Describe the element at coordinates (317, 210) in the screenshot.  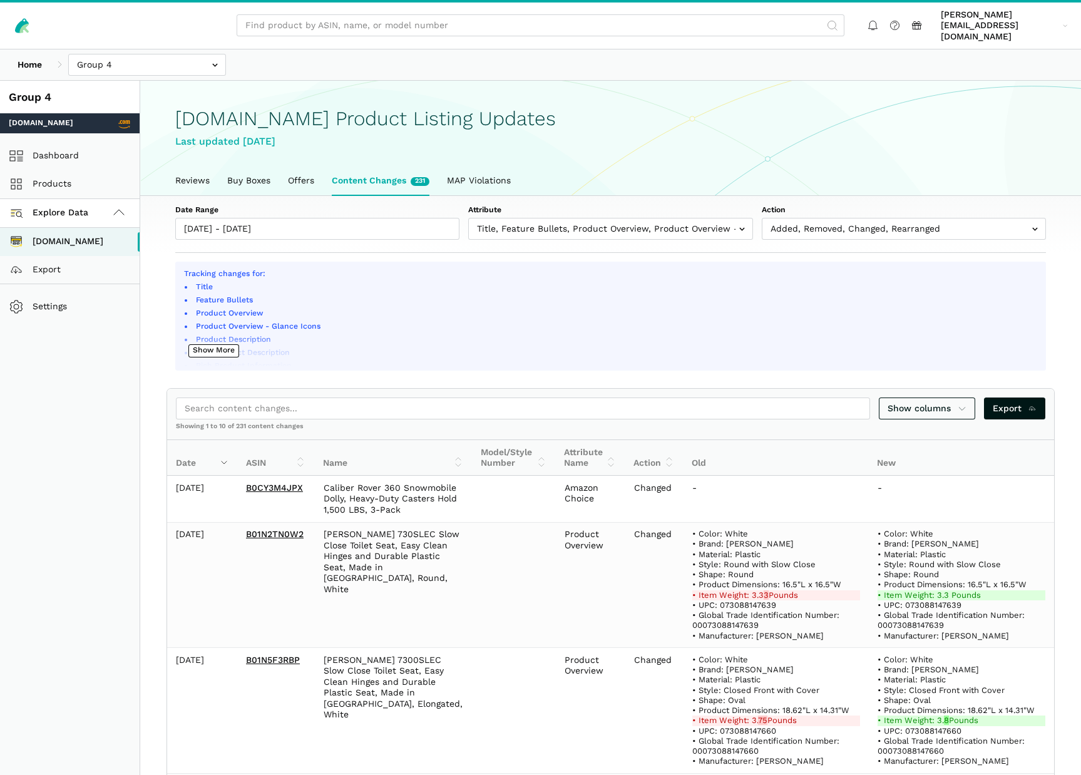
I see `label: Date Range` at that location.